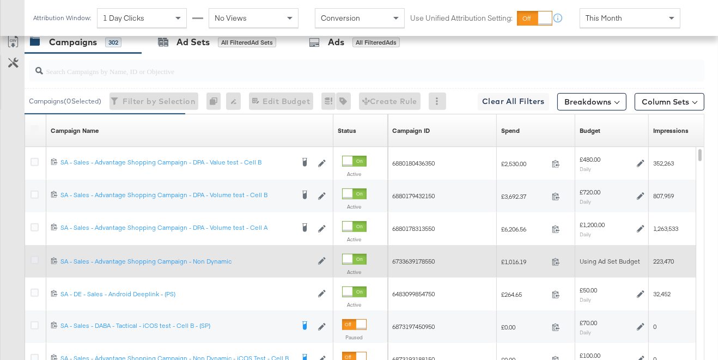 This screenshot has height=360, width=718. What do you see at coordinates (247, 43) in the screenshot?
I see `div: All Filtered Ad Sets` at bounding box center [247, 43].